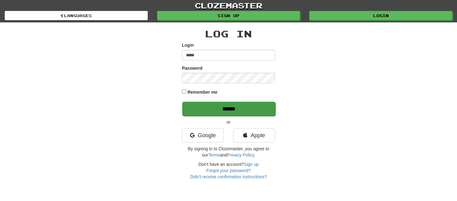 This screenshot has width=457, height=201. Describe the element at coordinates (228, 170) in the screenshot. I see `a: Forgot your password?` at that location.